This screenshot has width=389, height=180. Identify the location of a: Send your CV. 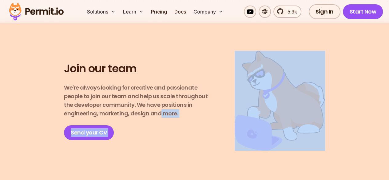
(89, 133).